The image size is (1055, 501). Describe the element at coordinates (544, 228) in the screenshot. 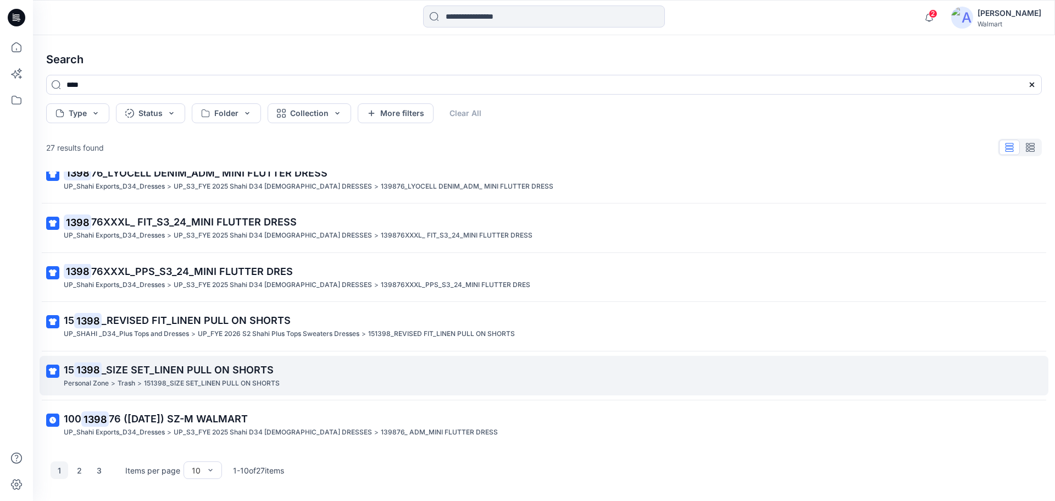

I see `a: 139876XXXL_ FIT_S3_24_MINI FLUTTER DRESSUP_Shahi Exports_D34_Dresses>UP_S3_FYE 2025 Shahi D34 [DE...` at that location.